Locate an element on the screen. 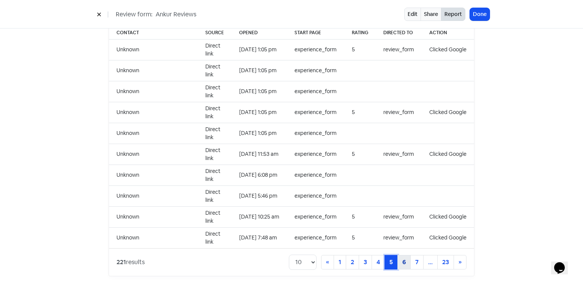 The width and height of the screenshot is (583, 282). a: 4 is located at coordinates (378, 262).